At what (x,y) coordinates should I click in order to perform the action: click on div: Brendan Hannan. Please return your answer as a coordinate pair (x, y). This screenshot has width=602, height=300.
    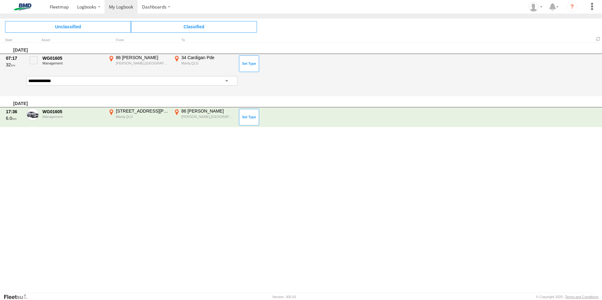
    Looking at the image, I should click on (536, 7).